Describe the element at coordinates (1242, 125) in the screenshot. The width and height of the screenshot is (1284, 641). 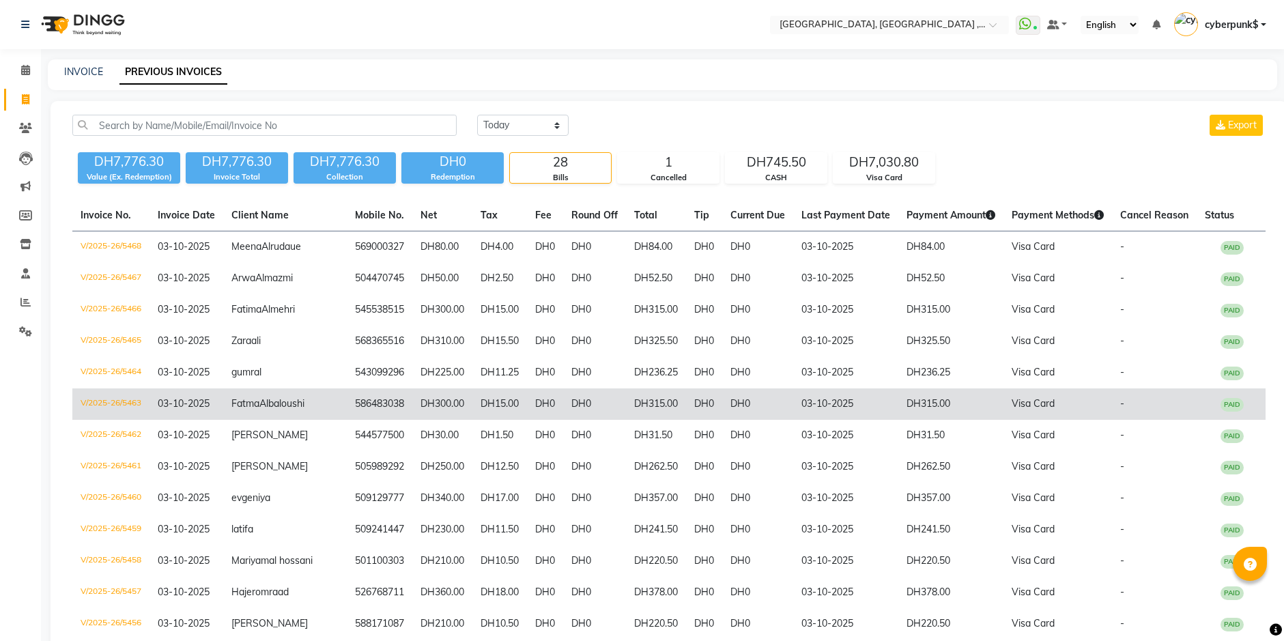
I see `span: Export` at that location.